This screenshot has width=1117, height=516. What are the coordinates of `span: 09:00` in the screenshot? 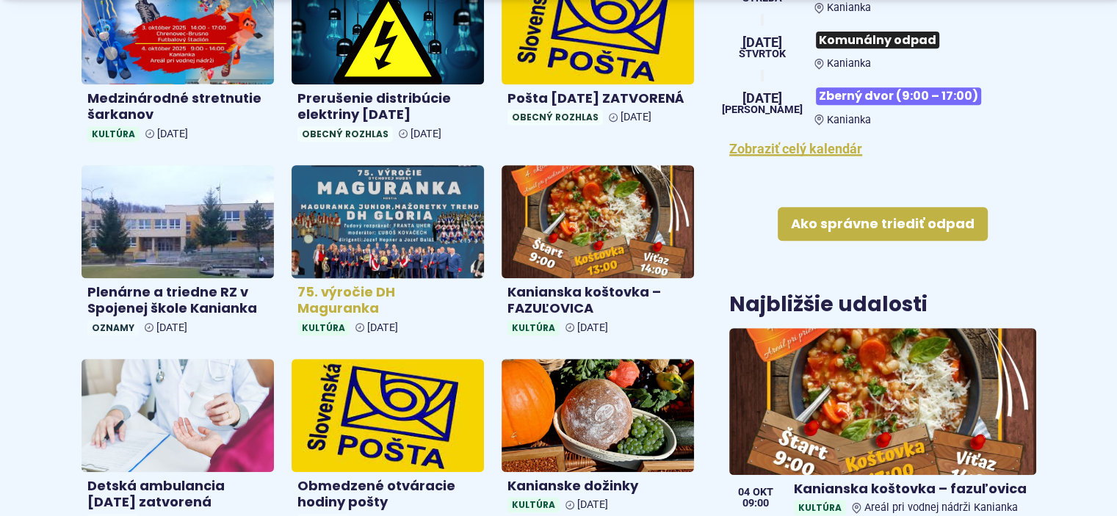 It's located at (756, 504).